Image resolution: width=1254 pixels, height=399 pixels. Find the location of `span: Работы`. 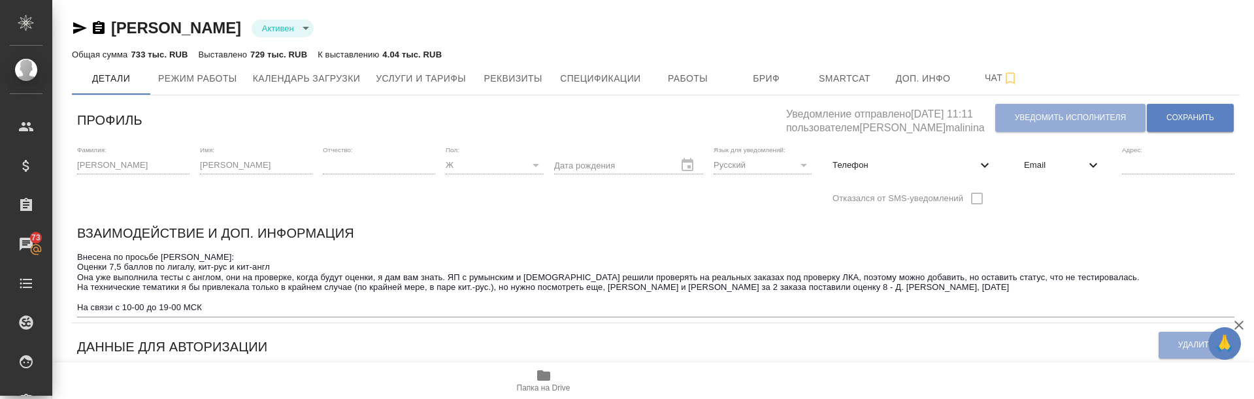

span: Работы is located at coordinates (688, 78).